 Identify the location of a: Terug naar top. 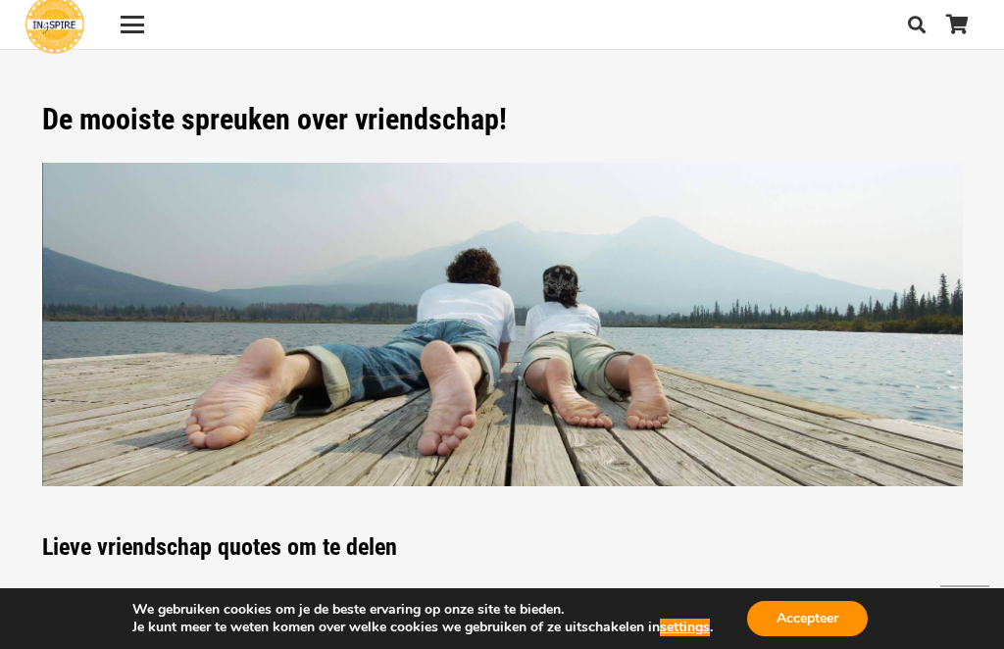
(965, 610).